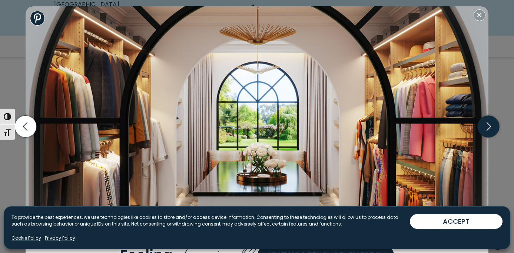  Describe the element at coordinates (37, 18) in the screenshot. I see `a: Share to Pinterest` at that location.